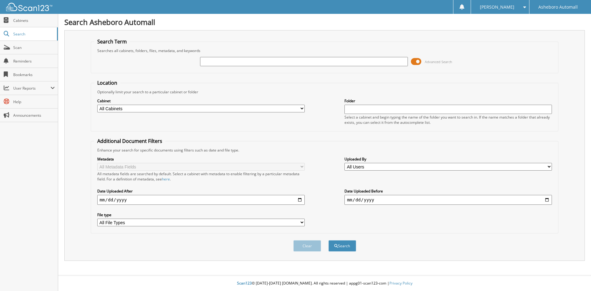 The image size is (591, 291). What do you see at coordinates (34, 20) in the screenshot?
I see `span: Cabinets` at bounding box center [34, 20].